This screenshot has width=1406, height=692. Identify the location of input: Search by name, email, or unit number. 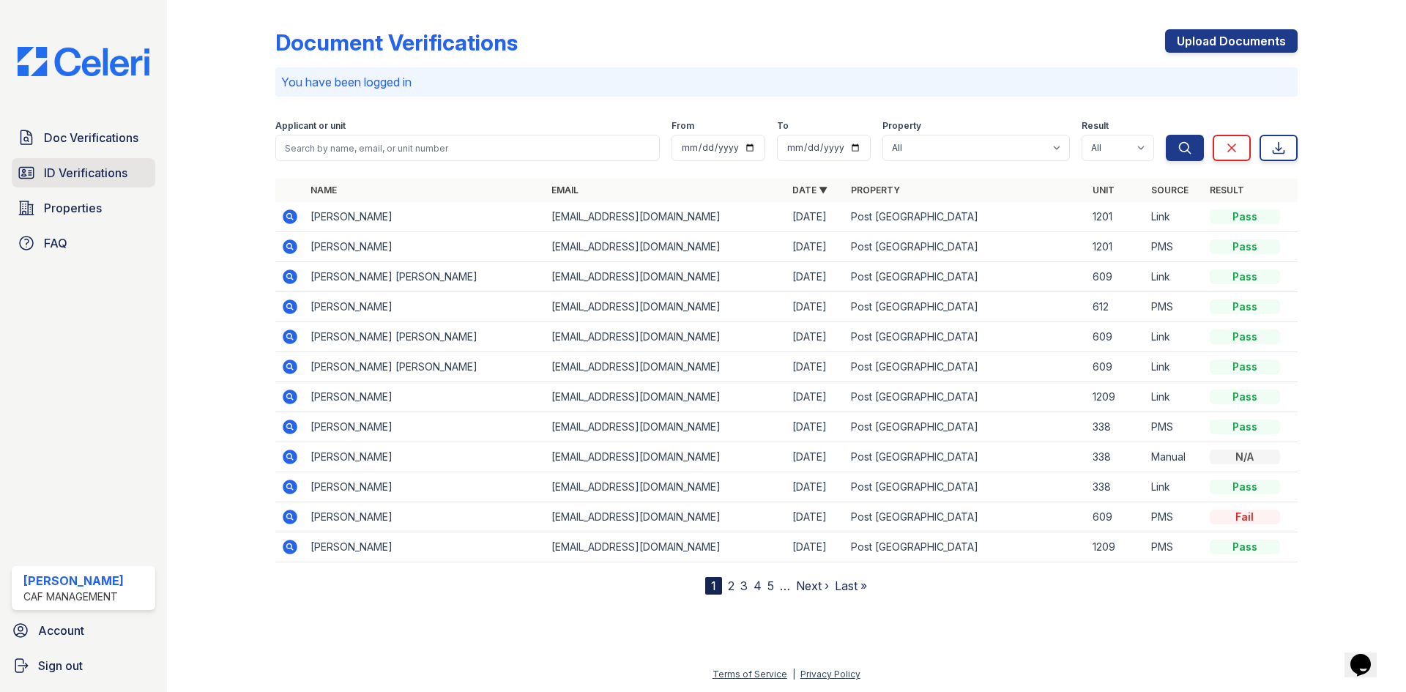
(467, 148).